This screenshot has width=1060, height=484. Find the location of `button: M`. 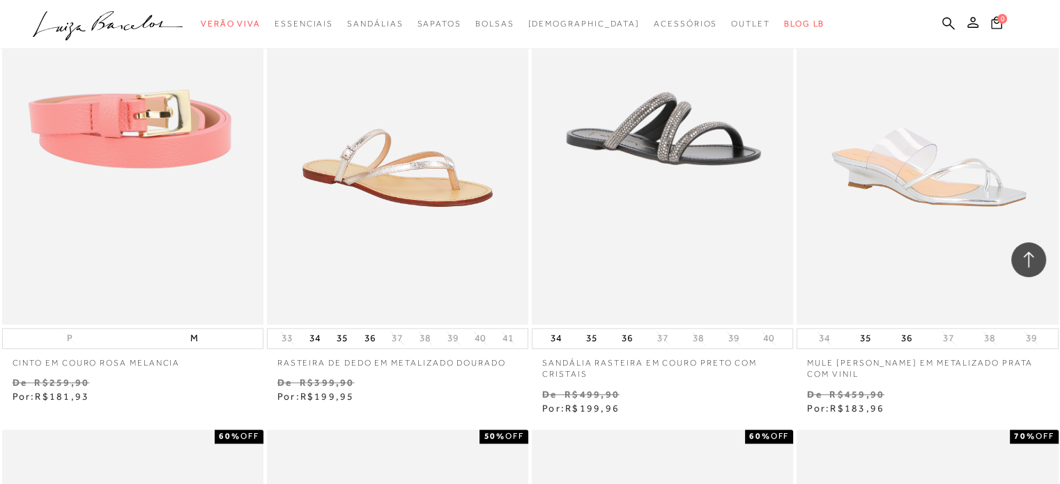

button: M is located at coordinates (194, 339).